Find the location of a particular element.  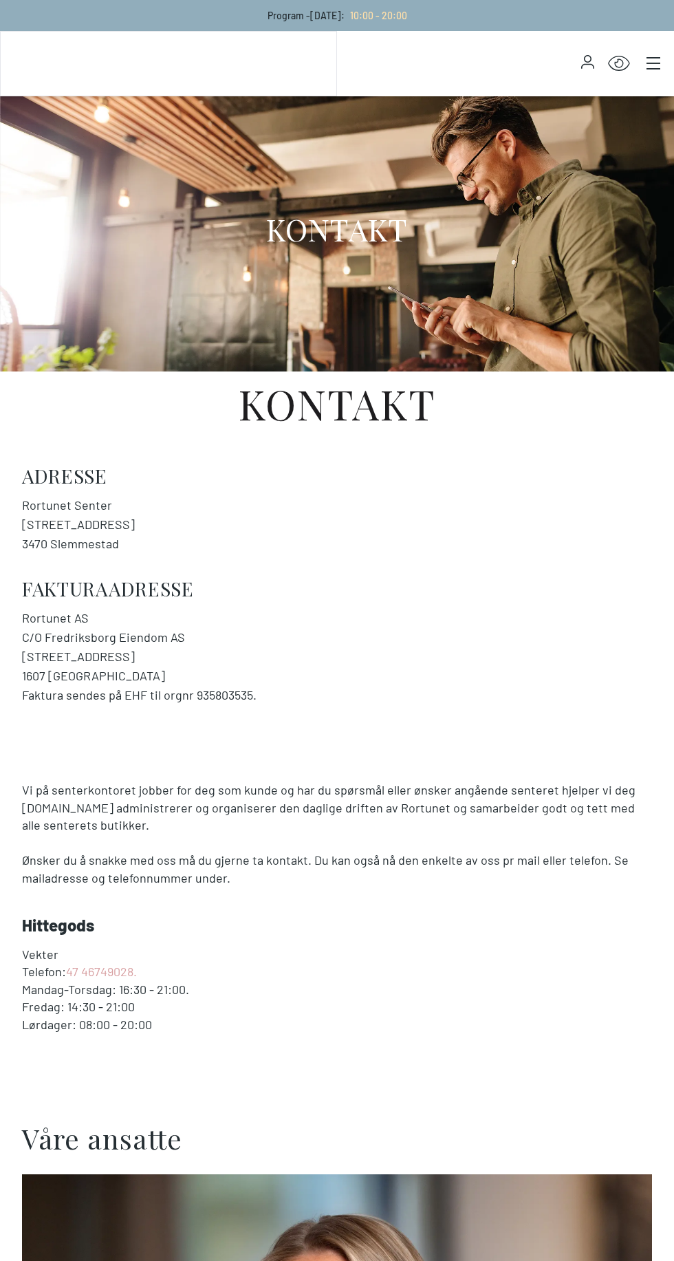

a: 47 46749028. is located at coordinates (101, 972).